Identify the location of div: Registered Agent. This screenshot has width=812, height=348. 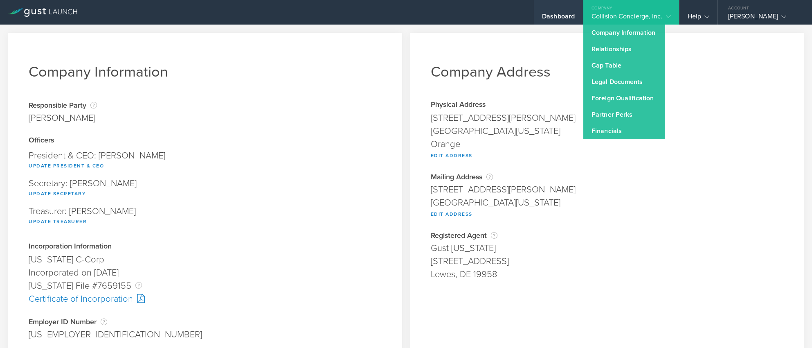
(607, 235).